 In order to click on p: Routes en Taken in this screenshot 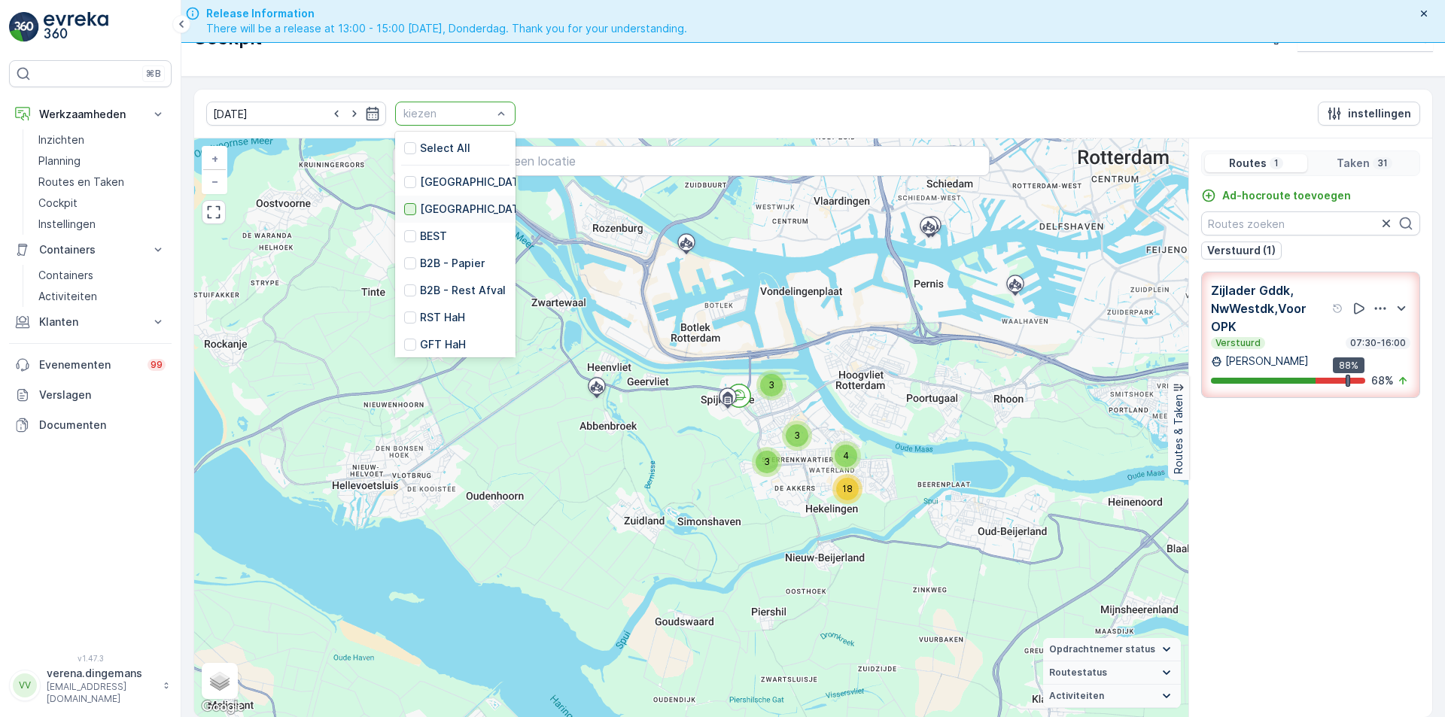, I will do `click(81, 182)`.